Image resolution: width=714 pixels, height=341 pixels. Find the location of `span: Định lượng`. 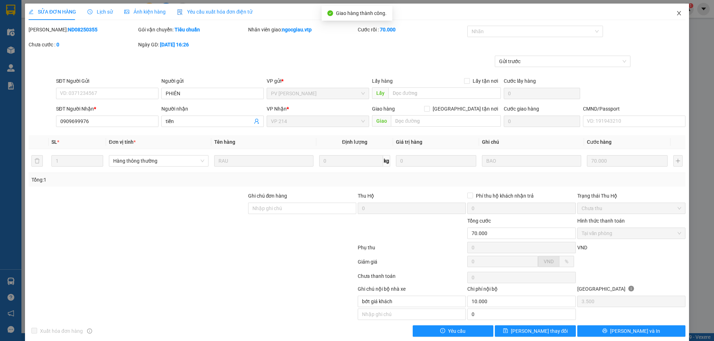

span: Định lượng is located at coordinates (354, 142).